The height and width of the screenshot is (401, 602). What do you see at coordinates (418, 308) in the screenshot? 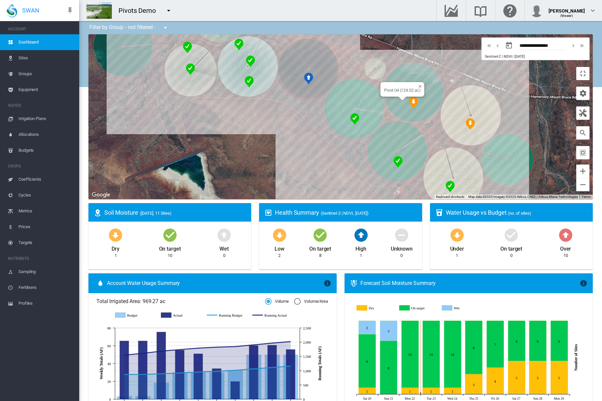
I see `g: On target` at bounding box center [418, 308].